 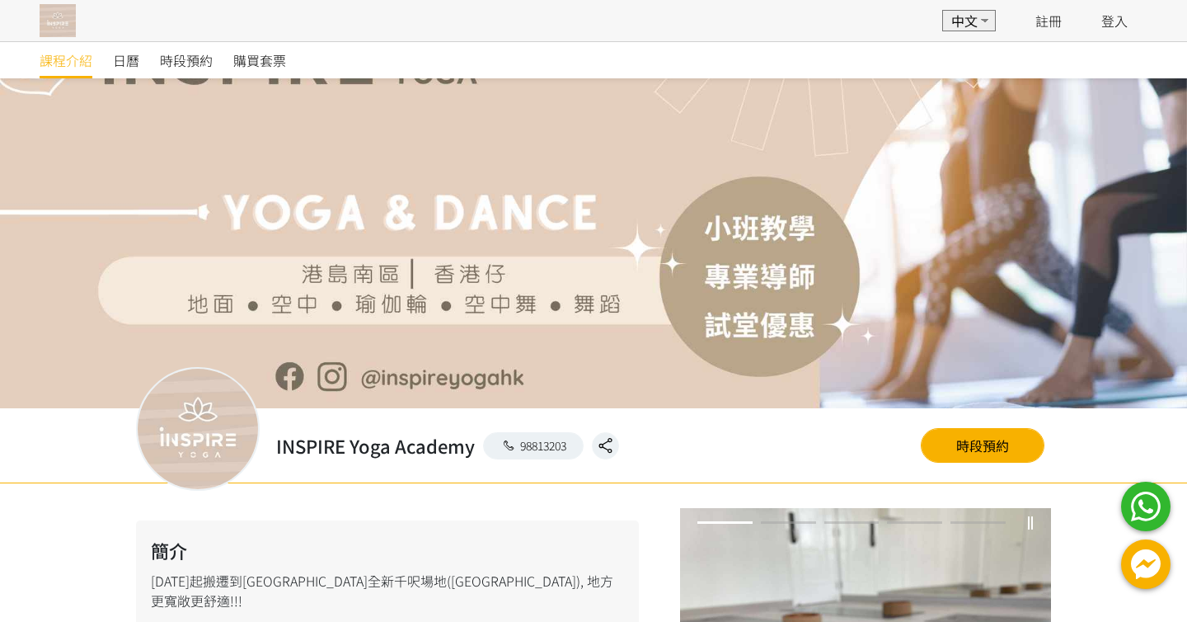 What do you see at coordinates (1049, 21) in the screenshot?
I see `a: 註冊` at bounding box center [1049, 21].